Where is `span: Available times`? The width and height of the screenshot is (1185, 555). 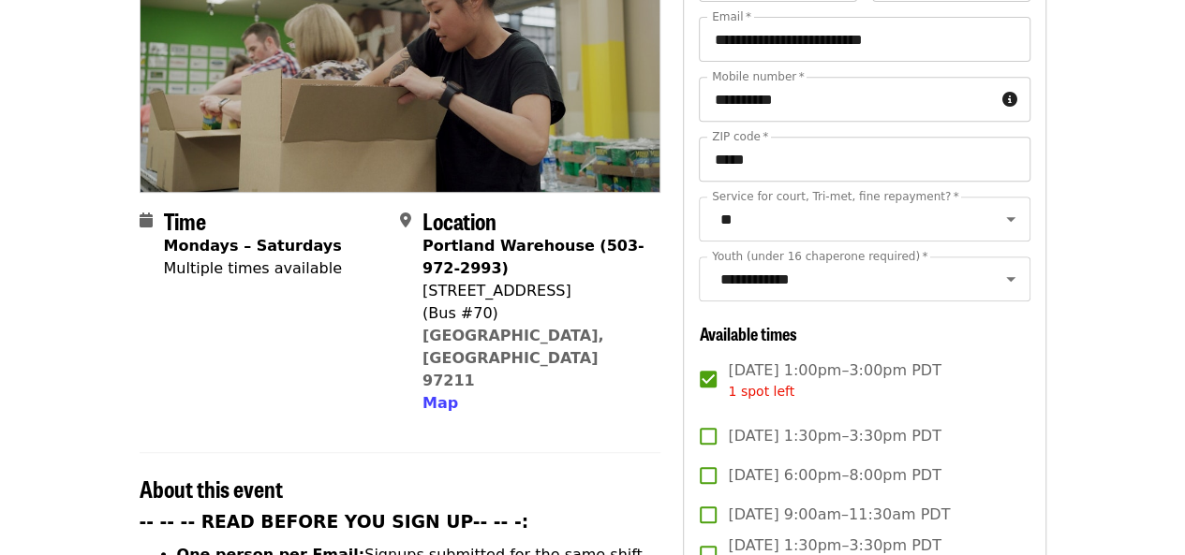 span: Available times is located at coordinates (747, 333).